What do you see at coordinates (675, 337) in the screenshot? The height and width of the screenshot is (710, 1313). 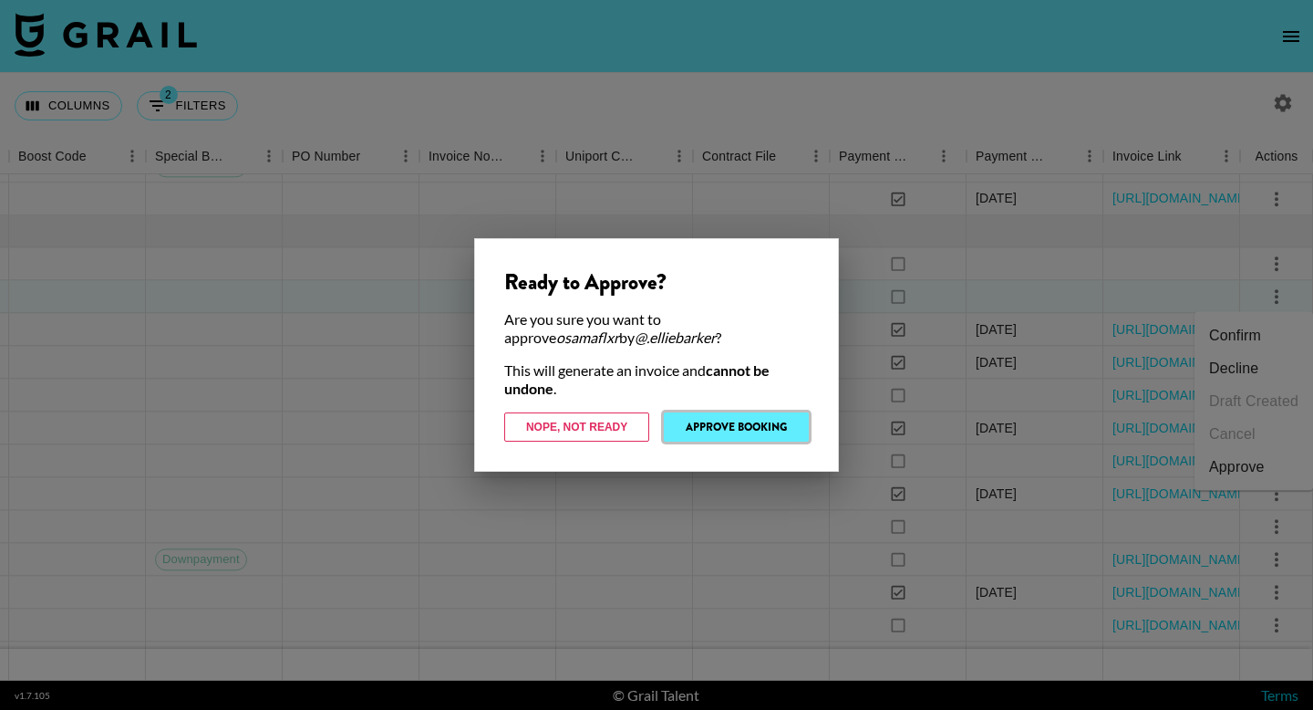 I see `em: @ .elliebarker` at bounding box center [675, 337].